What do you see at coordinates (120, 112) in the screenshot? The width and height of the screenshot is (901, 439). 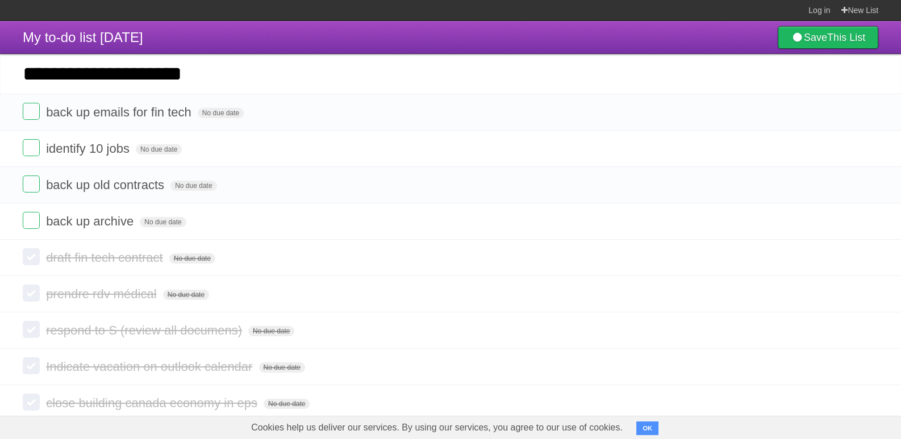 I see `span: back up emails for fin tech` at bounding box center [120, 112].